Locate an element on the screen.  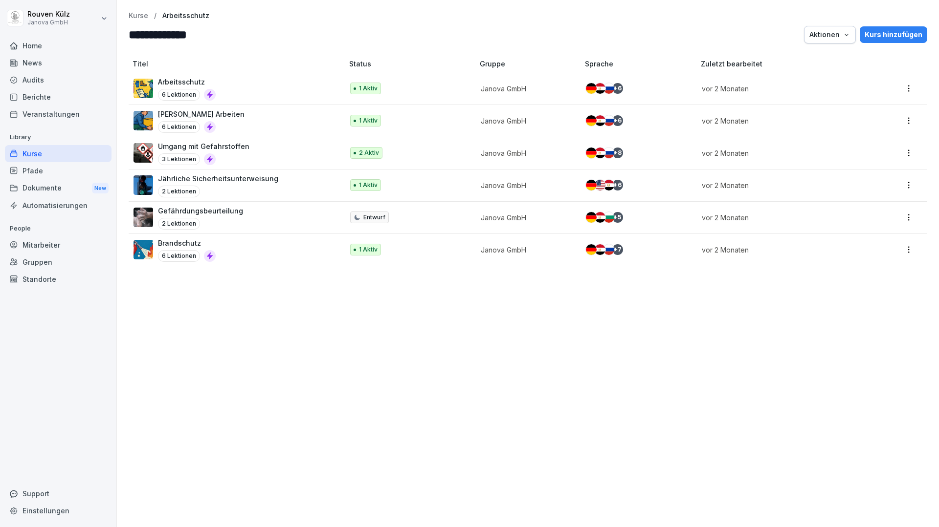
div: + 8 is located at coordinates (617, 153).